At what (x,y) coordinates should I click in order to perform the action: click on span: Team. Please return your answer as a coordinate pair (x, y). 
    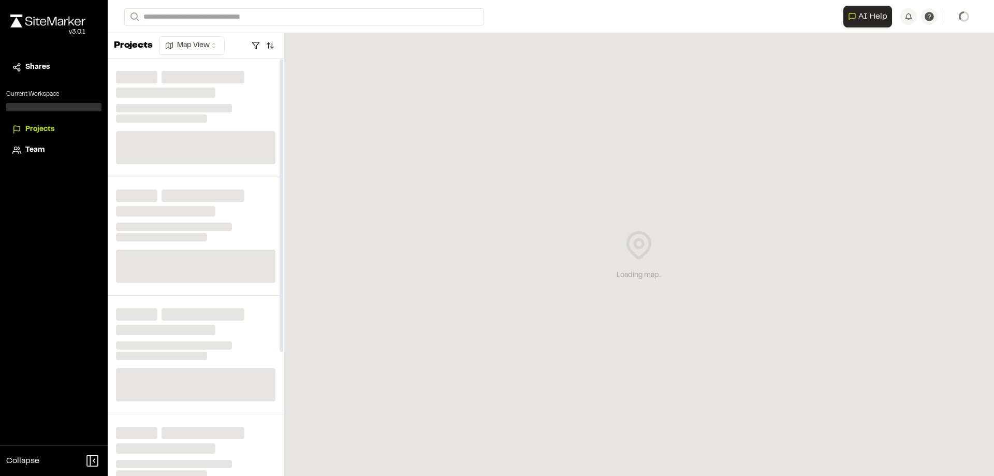
    Looking at the image, I should click on (35, 150).